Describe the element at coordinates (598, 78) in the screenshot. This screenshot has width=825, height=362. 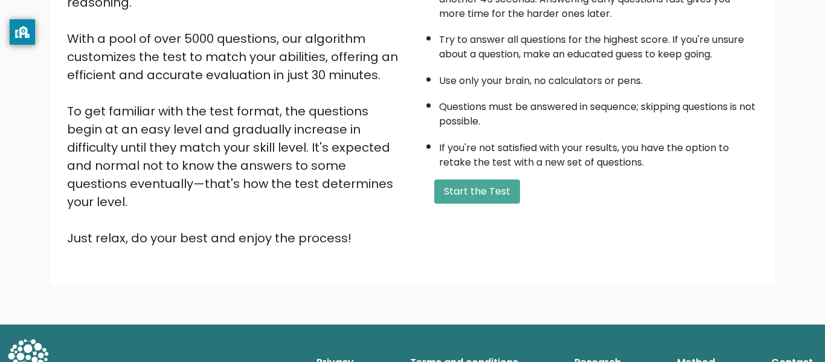
I see `li: Use only your brain, no calculators or pens.` at that location.